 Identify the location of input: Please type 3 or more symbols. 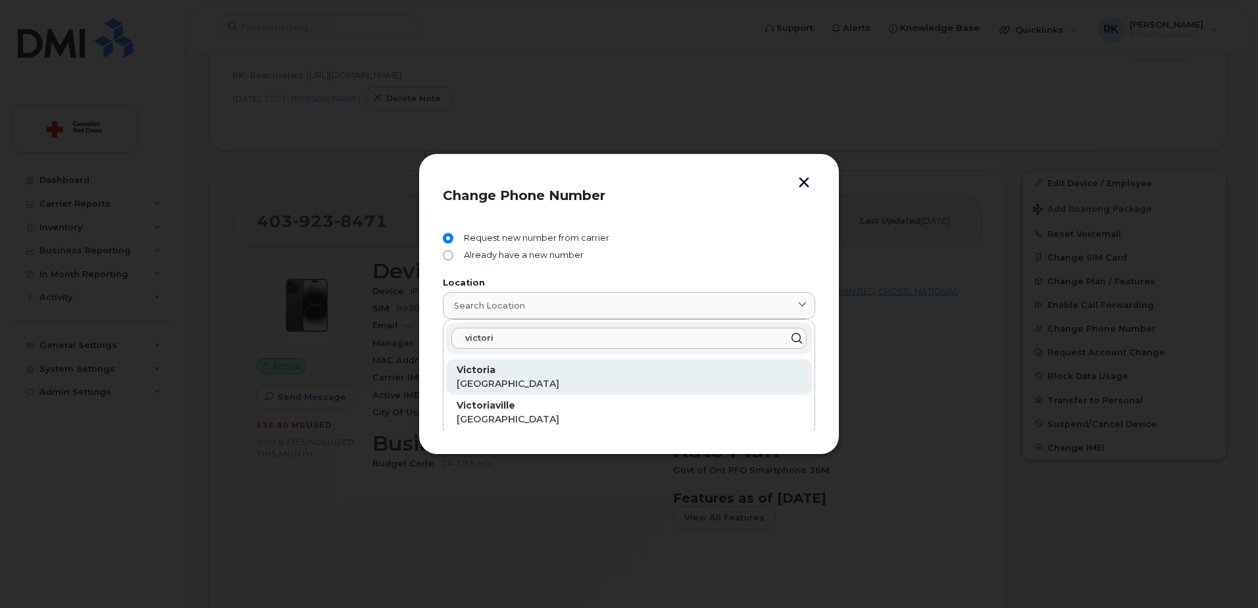
(629, 338).